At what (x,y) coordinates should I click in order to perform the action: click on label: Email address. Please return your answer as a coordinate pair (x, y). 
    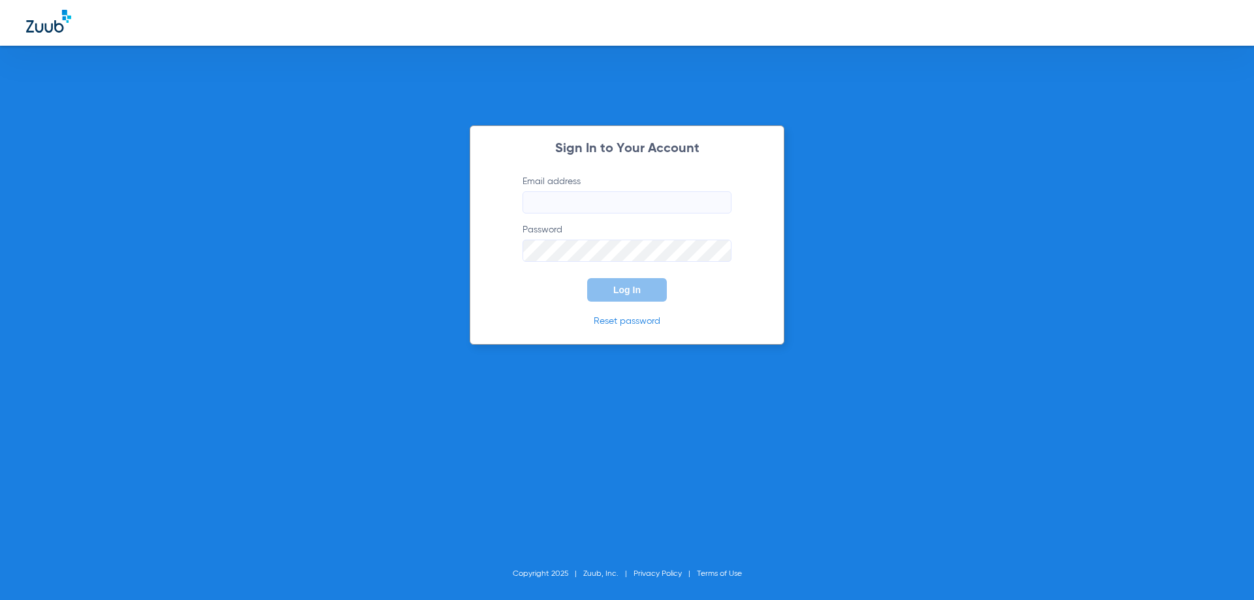
    Looking at the image, I should click on (627, 194).